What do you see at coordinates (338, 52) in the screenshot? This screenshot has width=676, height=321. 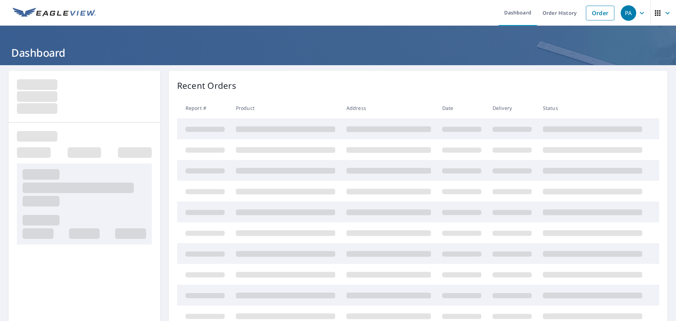 I see `h1: Dashboard` at bounding box center [338, 52].